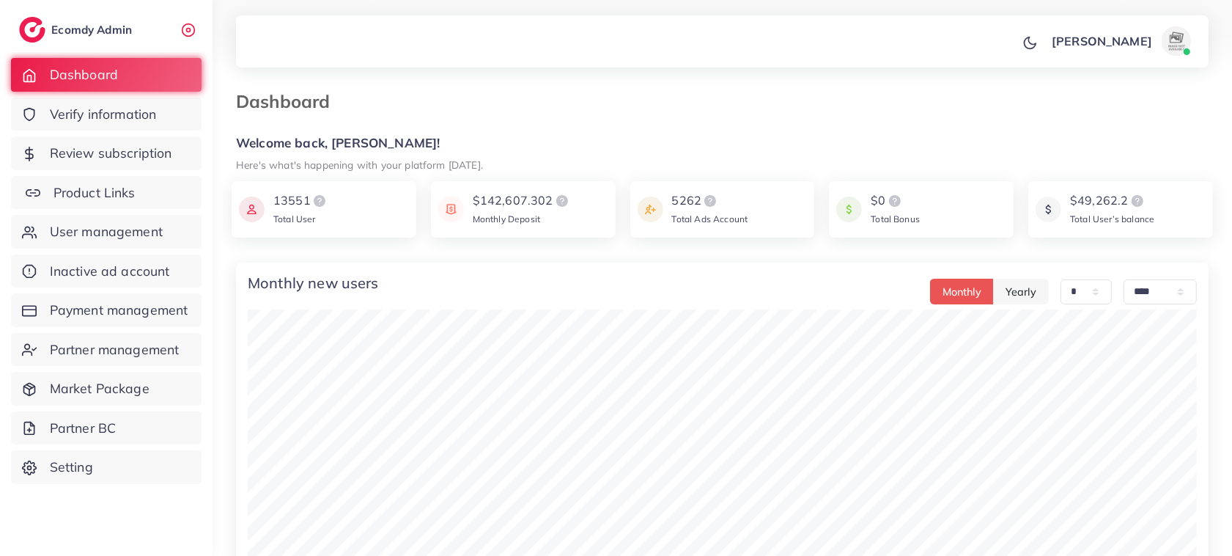  What do you see at coordinates (106, 350) in the screenshot?
I see `a: Partner management` at bounding box center [106, 350].